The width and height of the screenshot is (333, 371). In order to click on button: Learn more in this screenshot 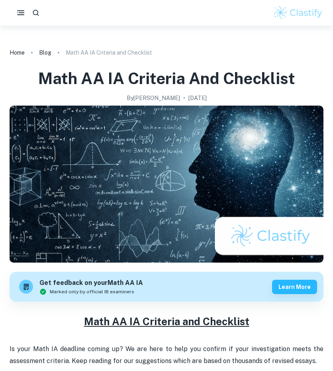, I will do `click(294, 287)`.